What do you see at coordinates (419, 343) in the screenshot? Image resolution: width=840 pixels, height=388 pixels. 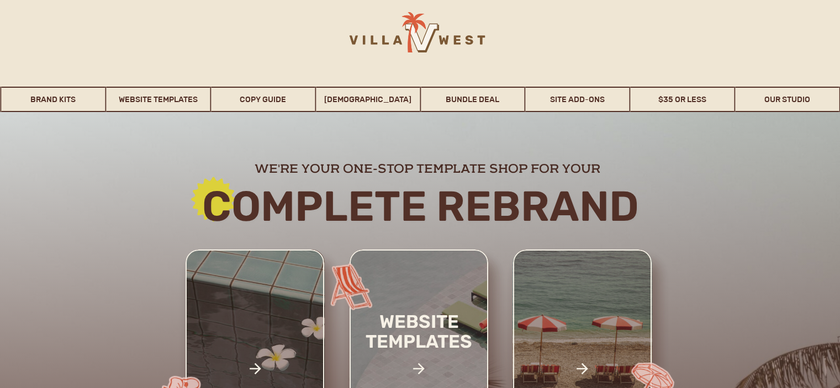 I see `h2: website templates` at bounding box center [419, 343].